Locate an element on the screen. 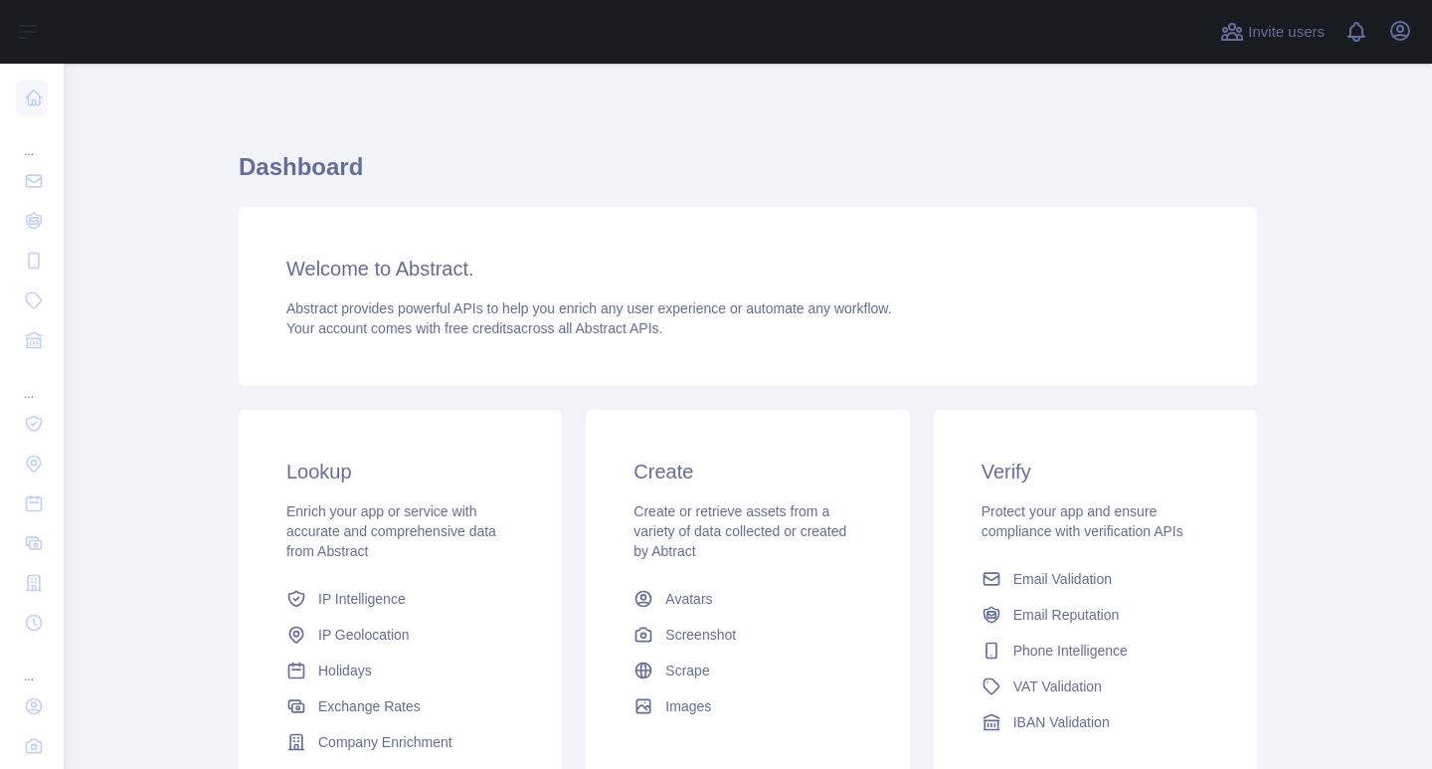 This screenshot has width=1432, height=769. span: Invite users is located at coordinates (1286, 32).